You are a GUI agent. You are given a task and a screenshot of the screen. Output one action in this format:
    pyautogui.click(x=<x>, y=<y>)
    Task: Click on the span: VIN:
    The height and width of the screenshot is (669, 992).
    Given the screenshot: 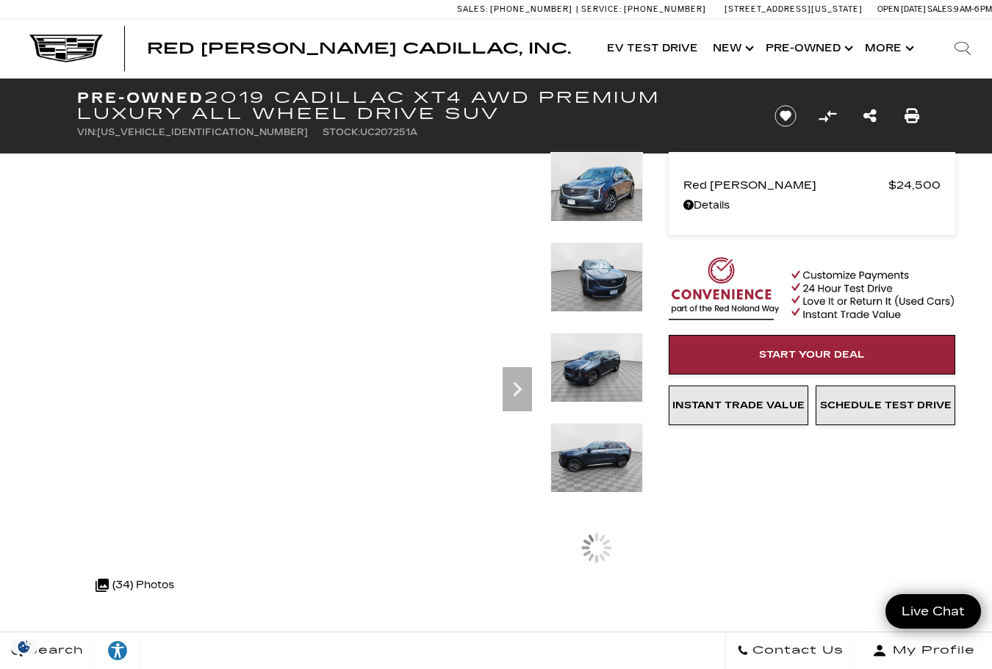 What is the action you would take?
    pyautogui.click(x=87, y=132)
    